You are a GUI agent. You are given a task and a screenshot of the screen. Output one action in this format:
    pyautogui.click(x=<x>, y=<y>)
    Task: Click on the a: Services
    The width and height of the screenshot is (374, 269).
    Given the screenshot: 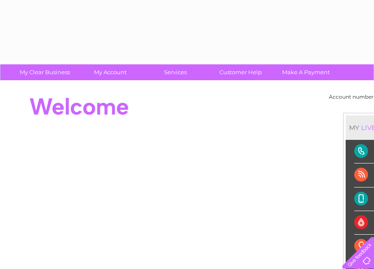 What is the action you would take?
    pyautogui.click(x=175, y=72)
    